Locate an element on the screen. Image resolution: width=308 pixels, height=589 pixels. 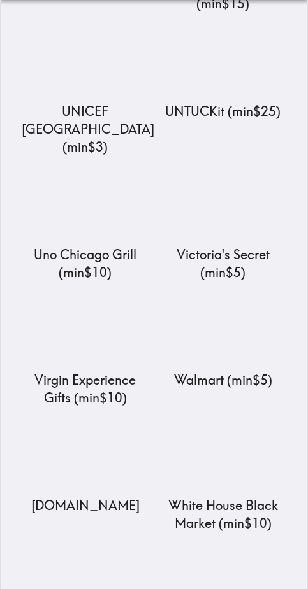
a: Victoria's SecretVictoria's Secret (min$5) is located at coordinates (223, 224).